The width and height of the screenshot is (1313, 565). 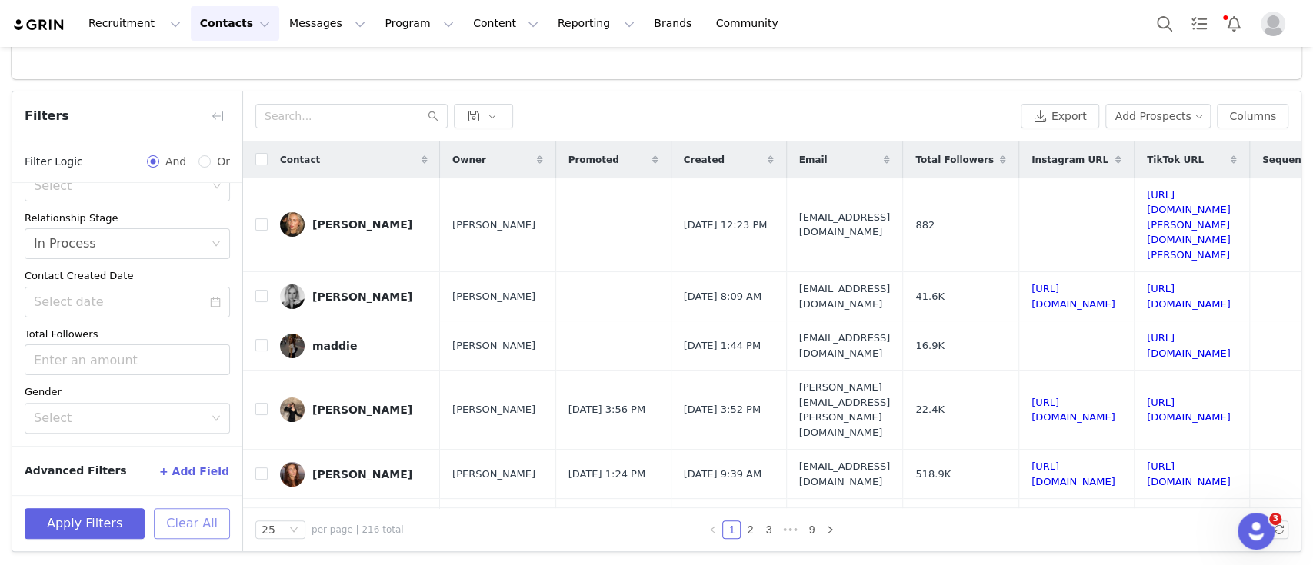 I want to click on span: Advanced Filters, so click(x=75, y=471).